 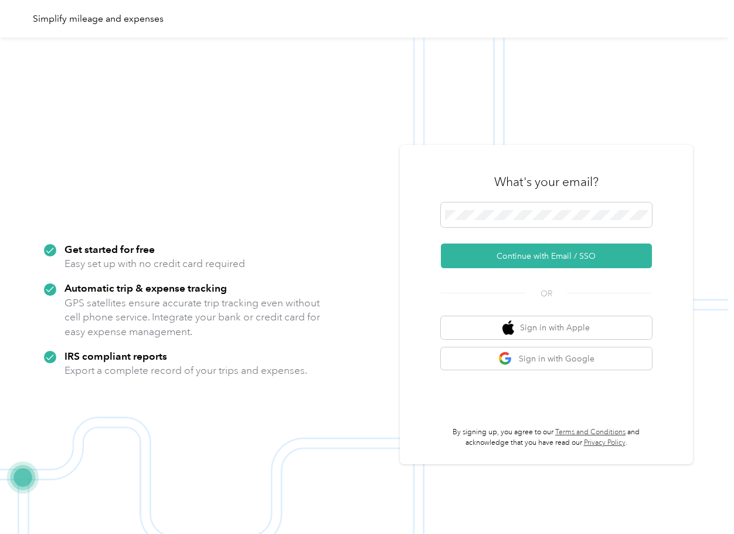 I want to click on strong: Automatic trip & expense tracking, so click(x=145, y=287).